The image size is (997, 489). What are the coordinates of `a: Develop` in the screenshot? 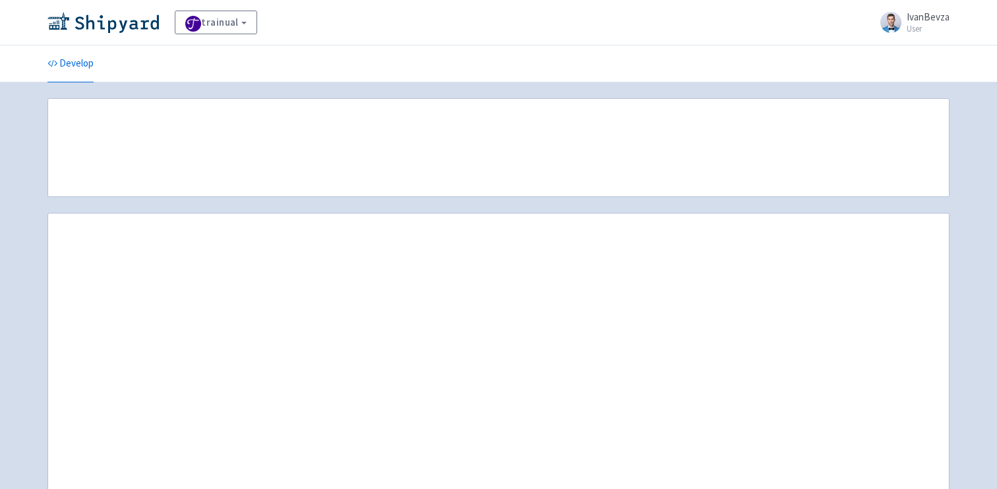 It's located at (71, 64).